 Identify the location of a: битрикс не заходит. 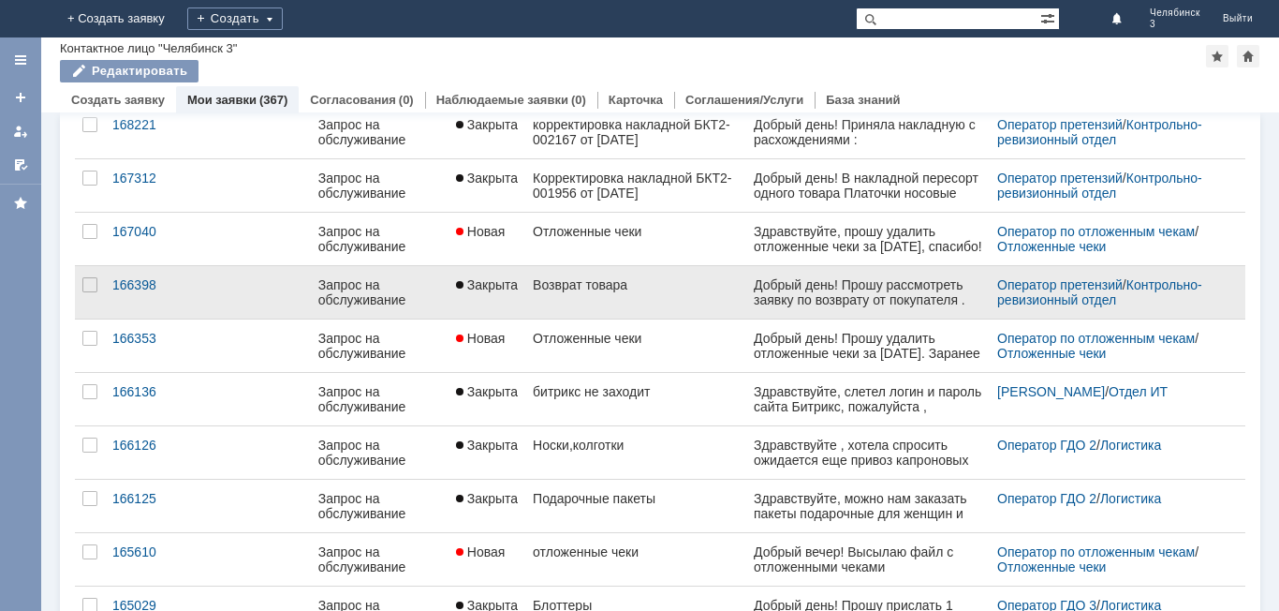
(636, 399).